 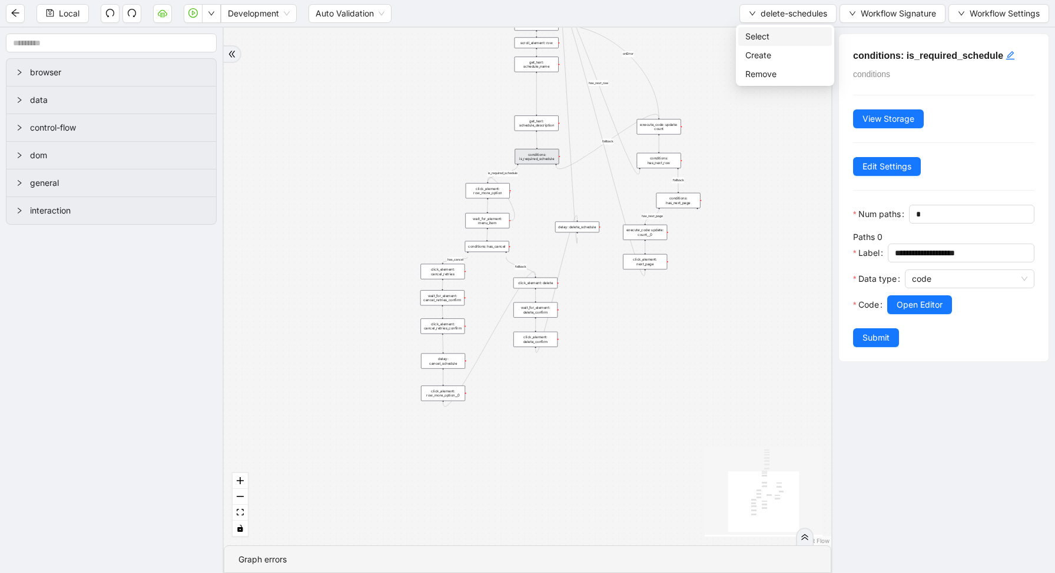 I want to click on span: delete-schedules, so click(x=794, y=14).